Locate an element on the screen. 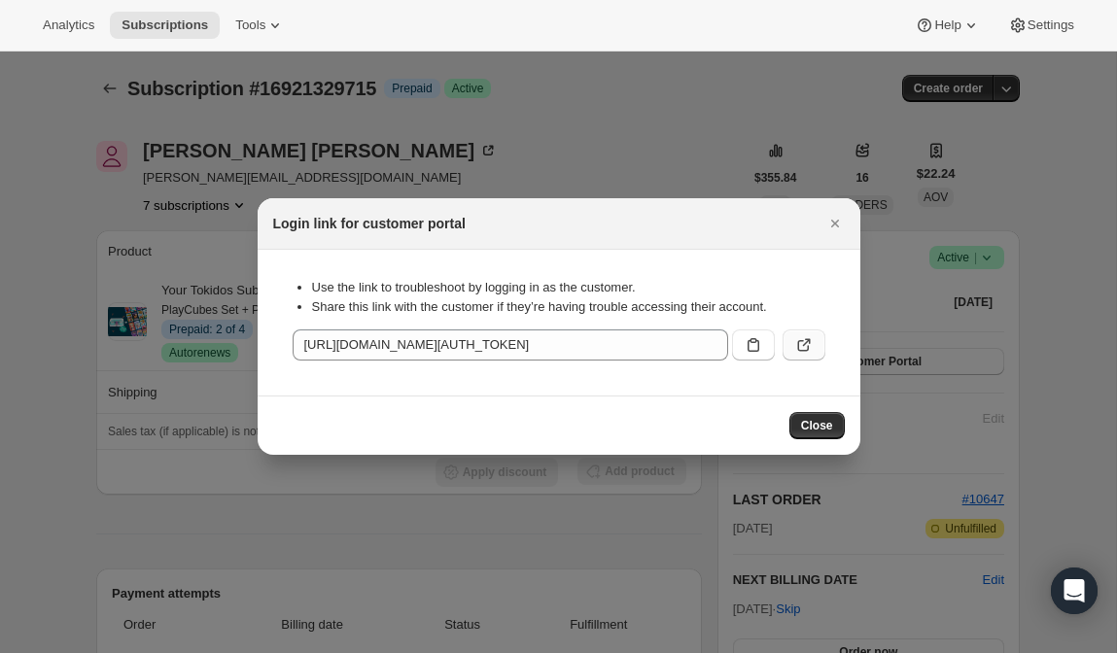 The width and height of the screenshot is (1117, 653). h2: Login link for customer portal is located at coordinates (369, 224).